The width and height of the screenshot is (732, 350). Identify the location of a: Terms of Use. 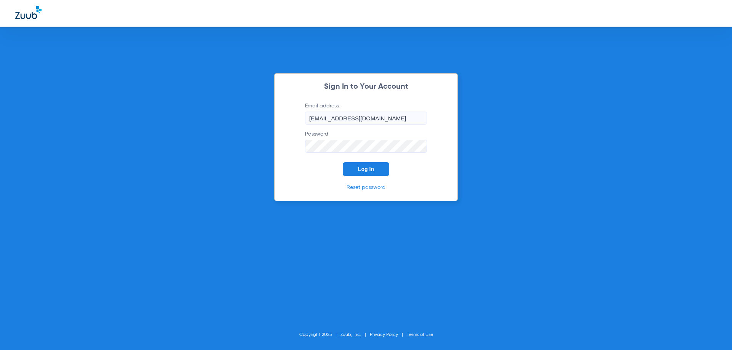
(420, 335).